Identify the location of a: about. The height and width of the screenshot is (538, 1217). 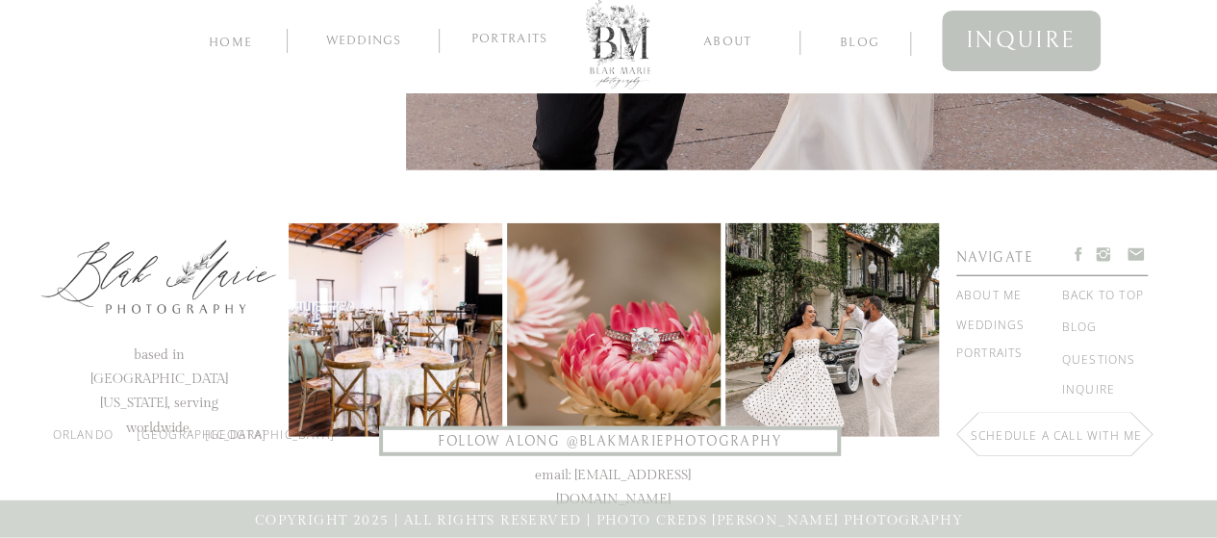
(727, 39).